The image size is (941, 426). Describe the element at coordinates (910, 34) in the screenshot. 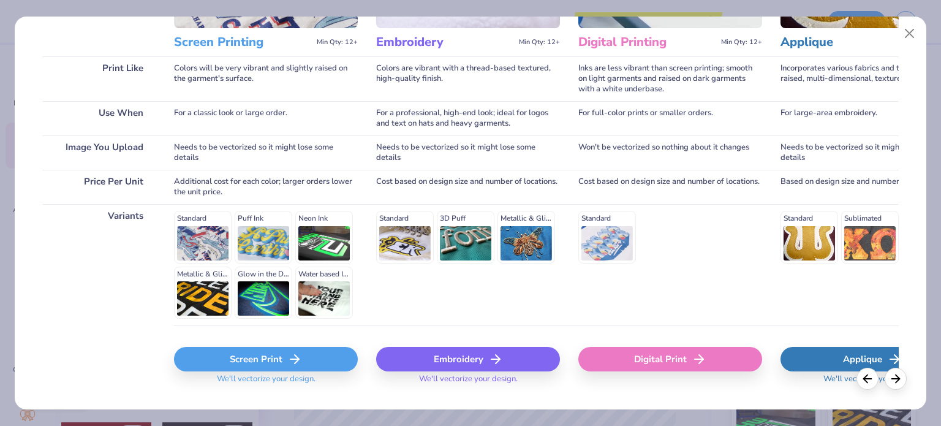

I see `button: Close` at that location.